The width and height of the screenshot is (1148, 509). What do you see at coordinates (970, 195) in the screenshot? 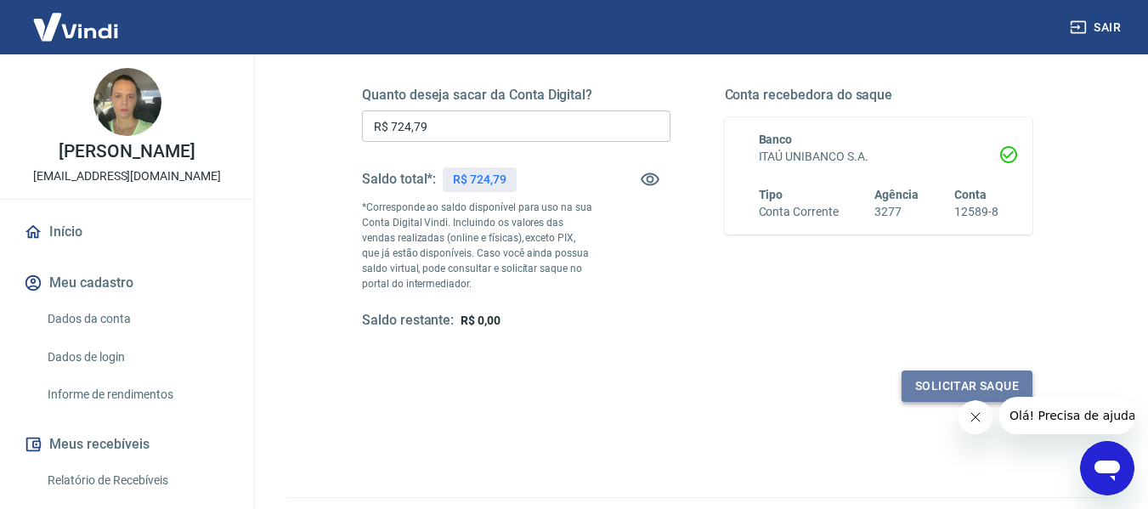
I see `span: Conta` at bounding box center [970, 195].